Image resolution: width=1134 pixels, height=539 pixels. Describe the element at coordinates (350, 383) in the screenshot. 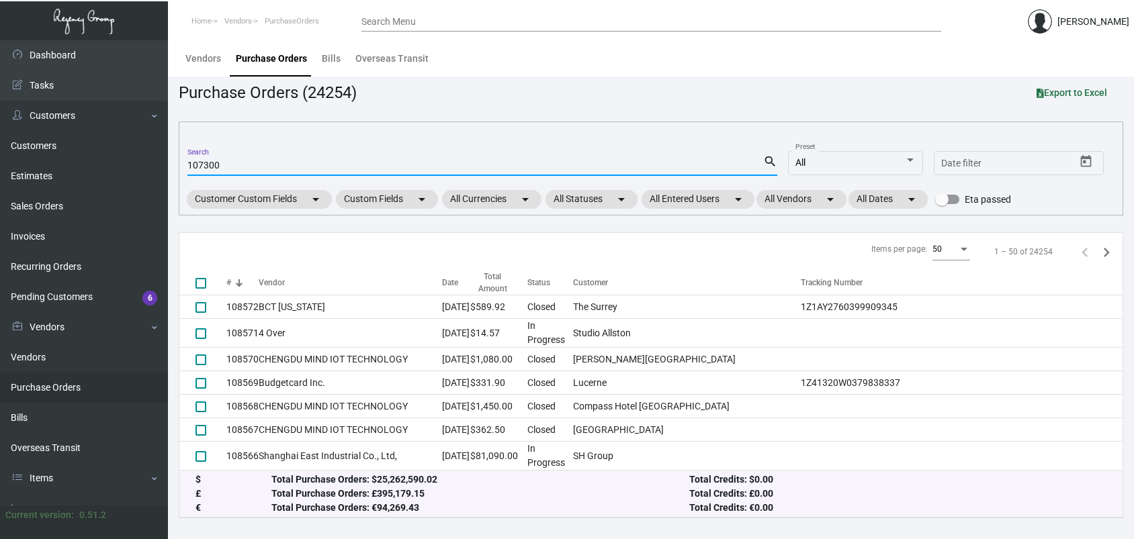

I see `td: Budgetcard Inc.` at that location.